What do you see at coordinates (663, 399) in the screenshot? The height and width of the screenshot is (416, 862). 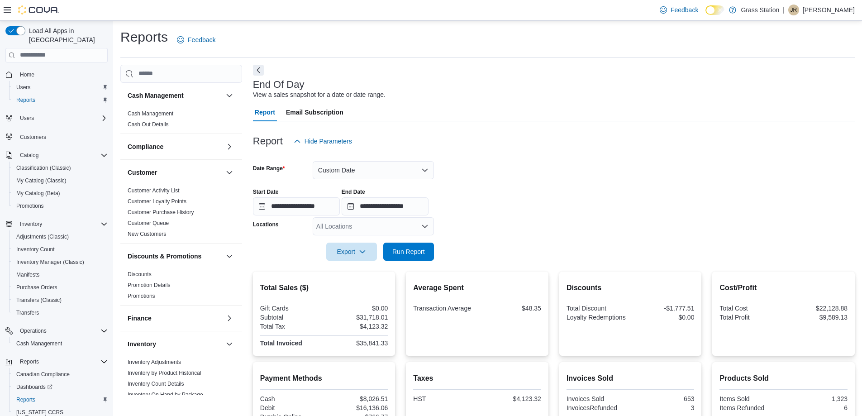 I see `div: 653` at bounding box center [663, 399].